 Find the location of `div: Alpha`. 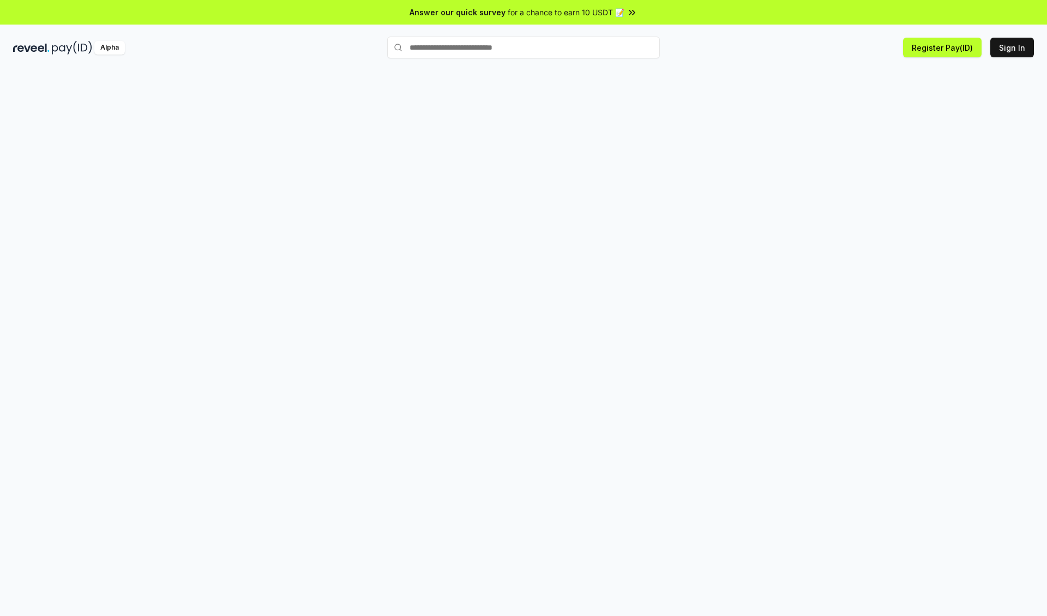

div: Alpha is located at coordinates (110, 47).